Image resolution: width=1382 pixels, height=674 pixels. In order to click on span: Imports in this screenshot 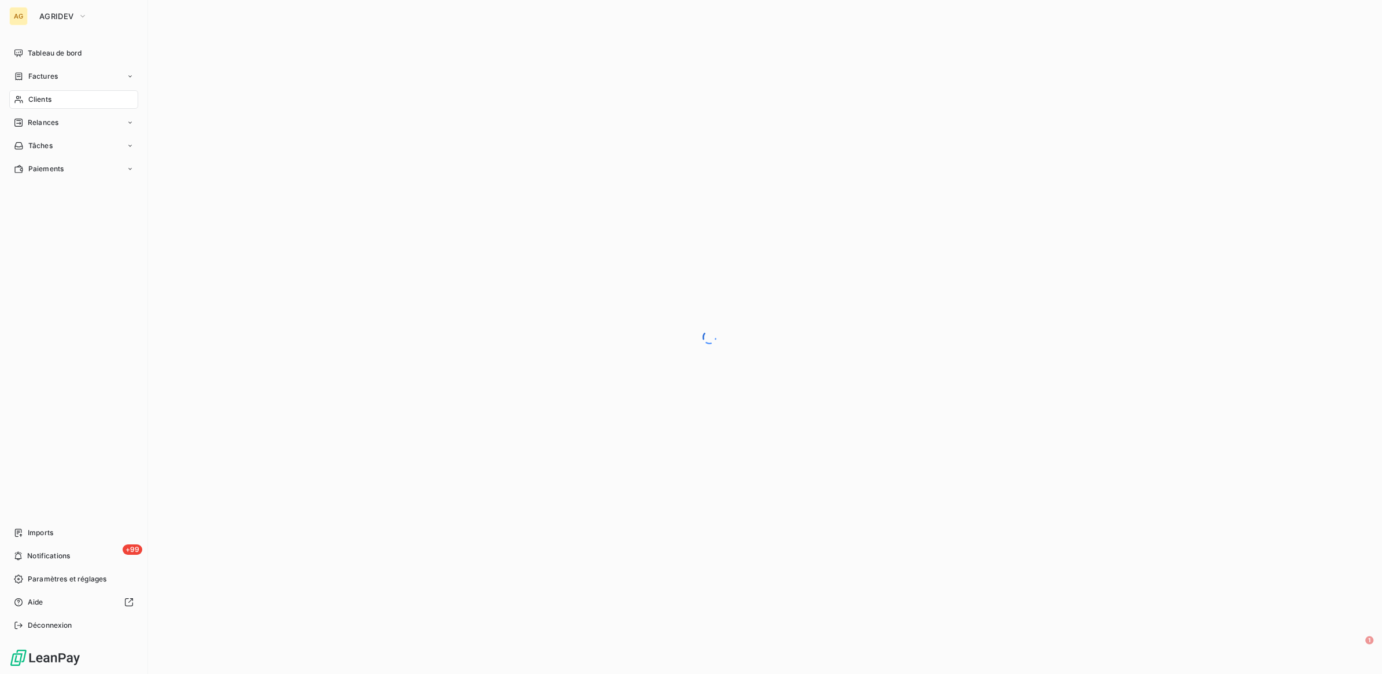, I will do `click(40, 533)`.